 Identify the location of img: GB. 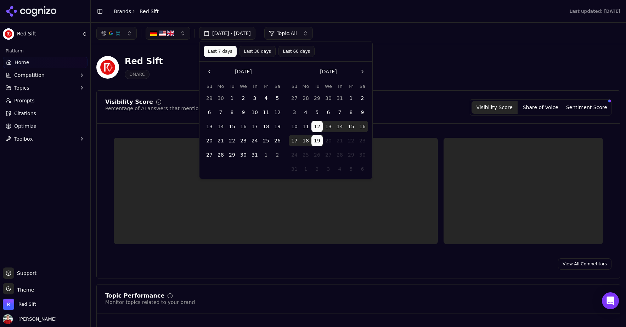
(171, 33).